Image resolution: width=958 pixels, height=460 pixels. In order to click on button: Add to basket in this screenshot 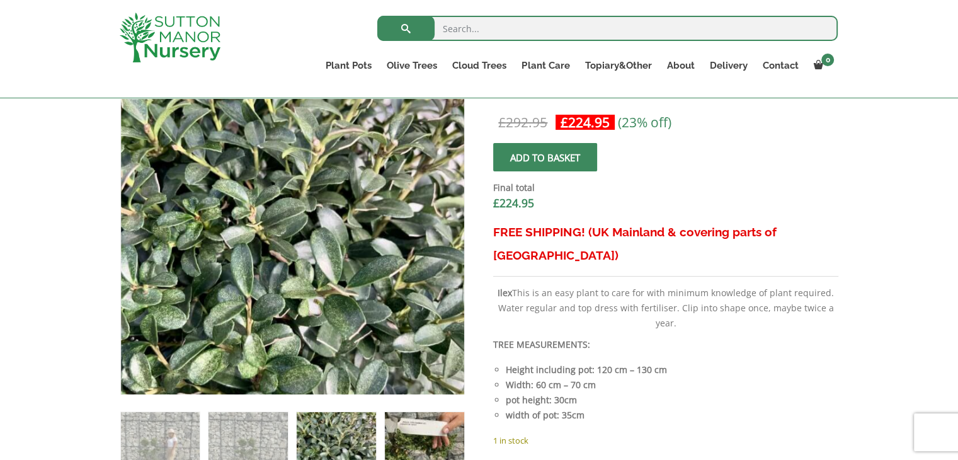, I will do `click(545, 157)`.